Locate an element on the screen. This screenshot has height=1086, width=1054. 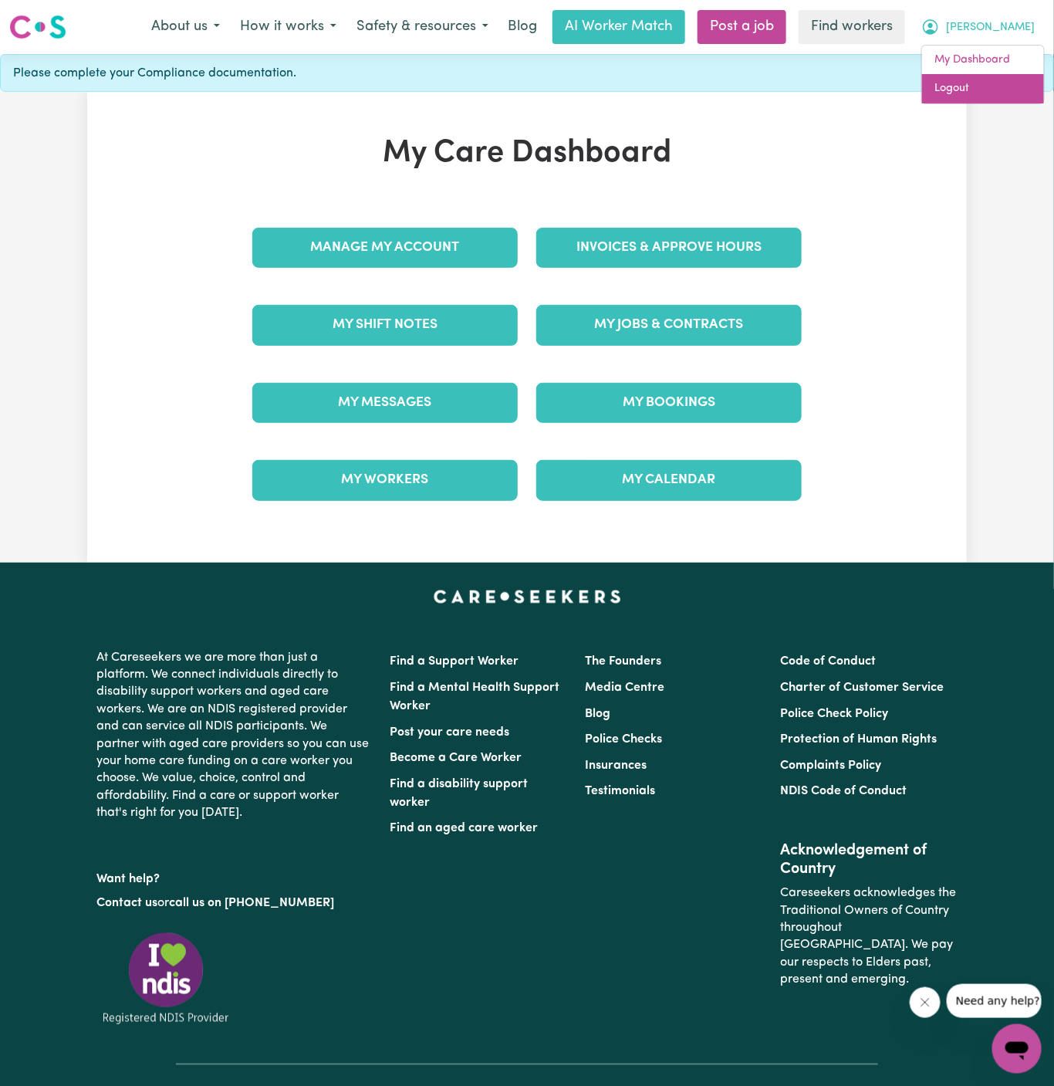
a: Find a Support Worker is located at coordinates (454, 661).